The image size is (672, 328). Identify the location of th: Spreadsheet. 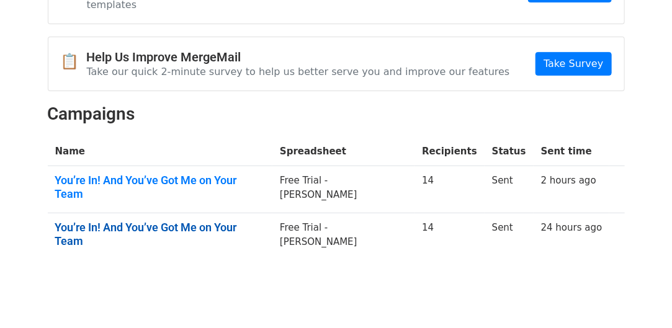
(343, 151).